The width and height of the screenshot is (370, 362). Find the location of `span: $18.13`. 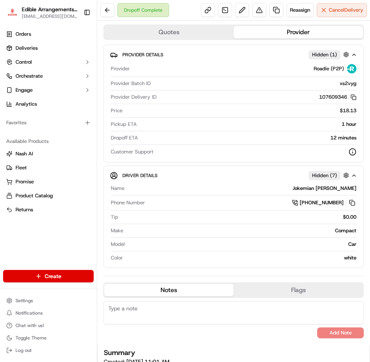

span: $18.13 is located at coordinates (347, 111).